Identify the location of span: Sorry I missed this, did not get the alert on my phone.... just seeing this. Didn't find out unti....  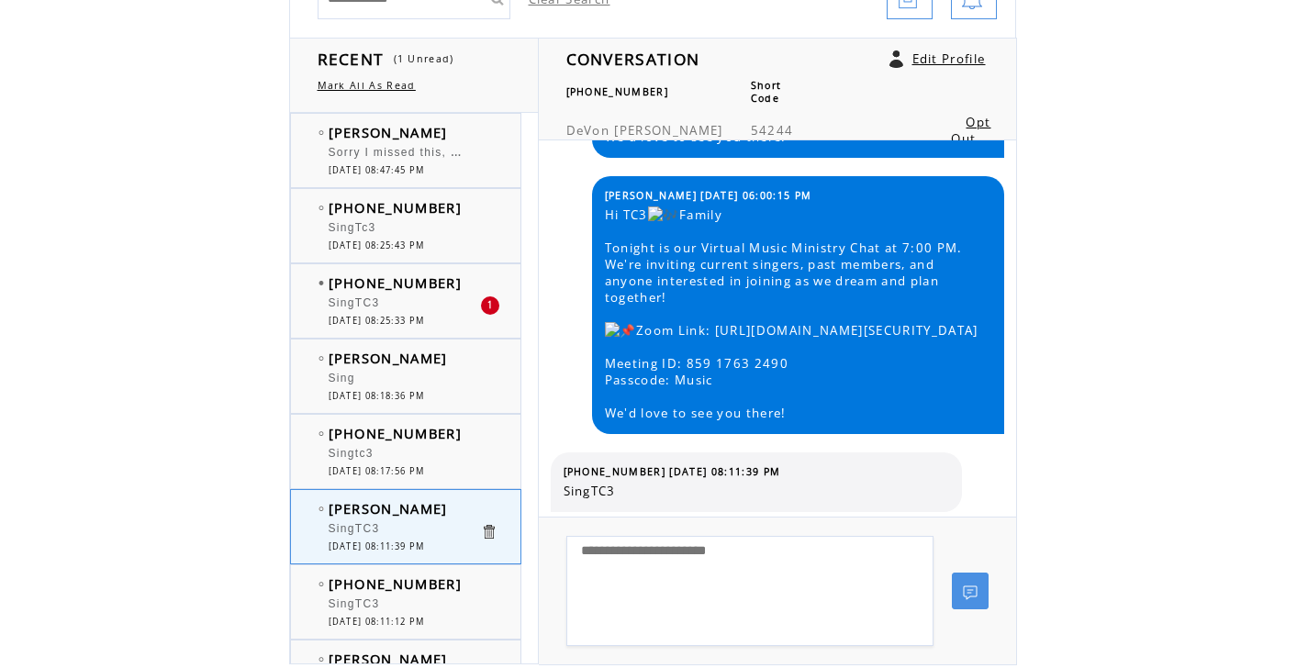
(665, 151).